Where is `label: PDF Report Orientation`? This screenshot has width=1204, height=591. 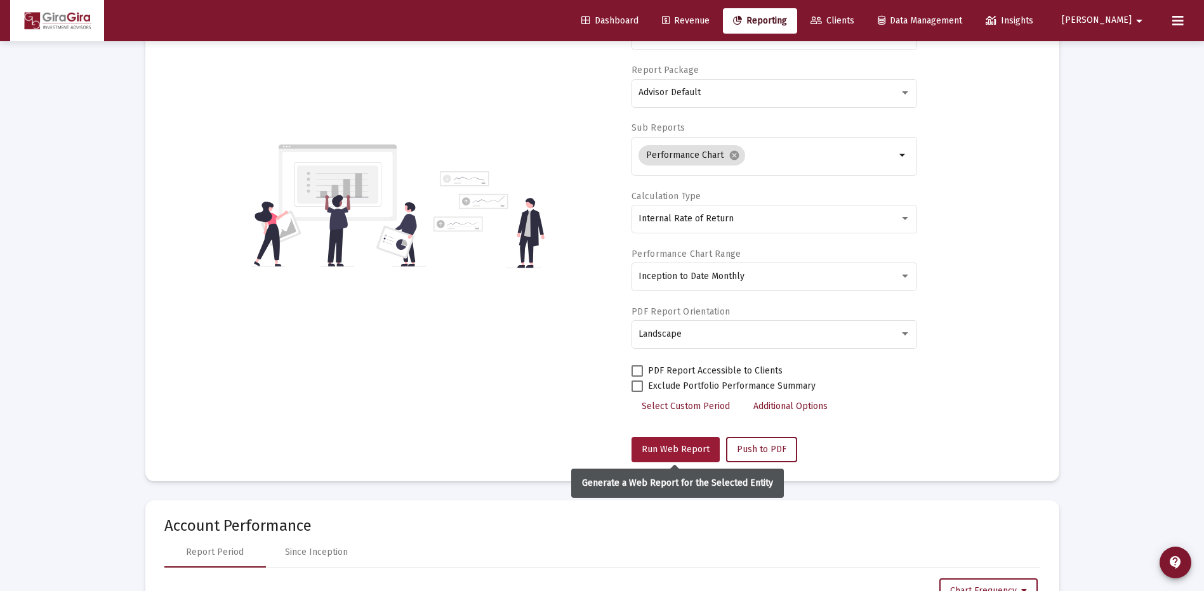 label: PDF Report Orientation is located at coordinates (680, 312).